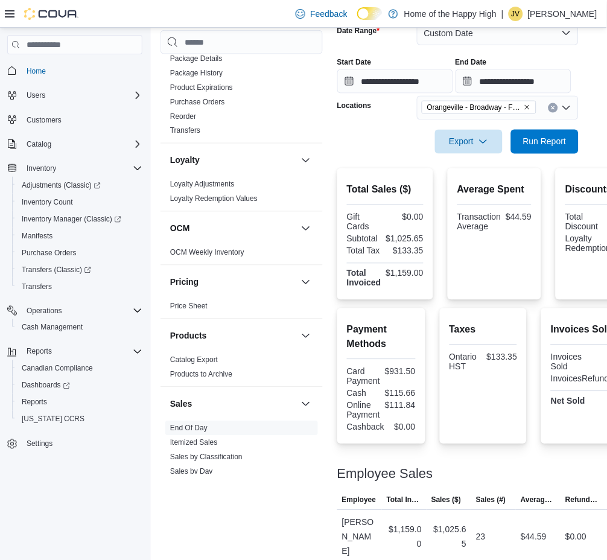 The image size is (607, 560). What do you see at coordinates (80, 236) in the screenshot?
I see `span: Manifests` at bounding box center [80, 236].